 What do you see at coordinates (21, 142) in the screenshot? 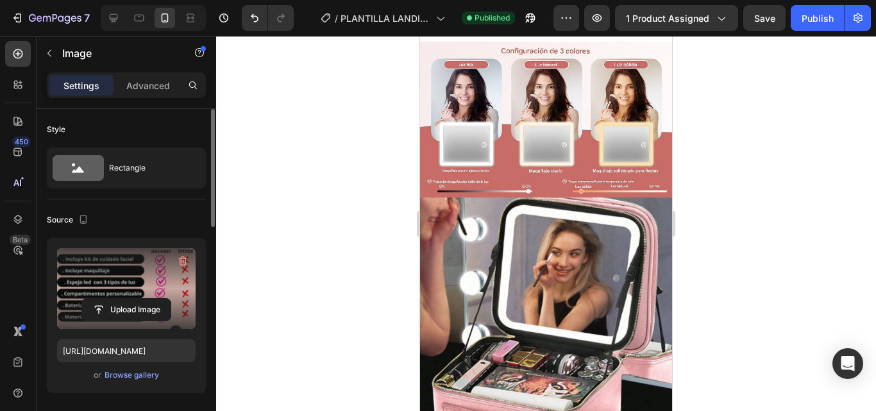
I see `div: 450` at bounding box center [21, 142].